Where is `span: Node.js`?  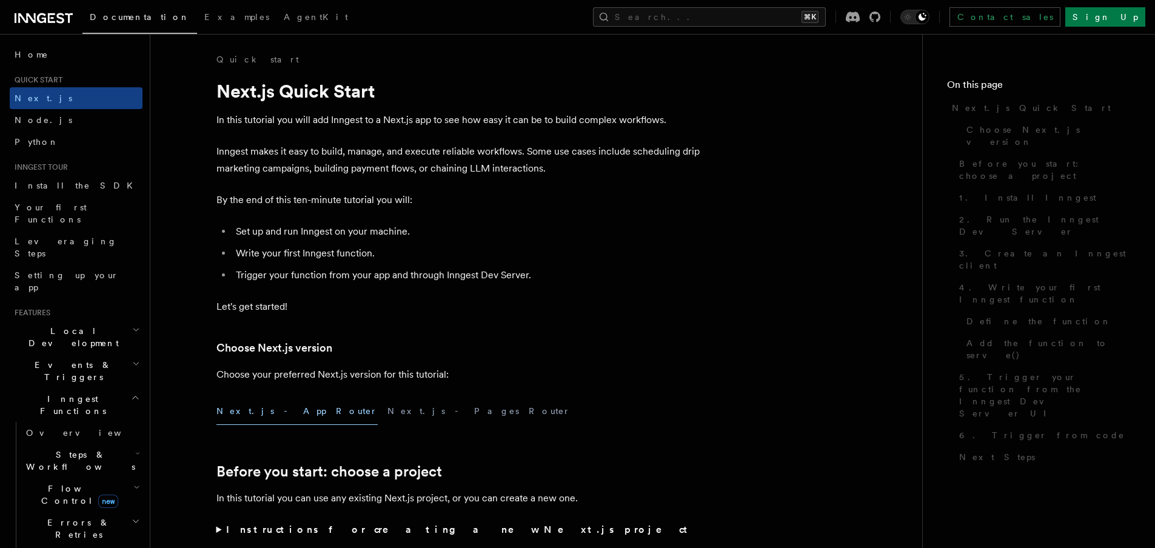
span: Node.js is located at coordinates (43, 120).